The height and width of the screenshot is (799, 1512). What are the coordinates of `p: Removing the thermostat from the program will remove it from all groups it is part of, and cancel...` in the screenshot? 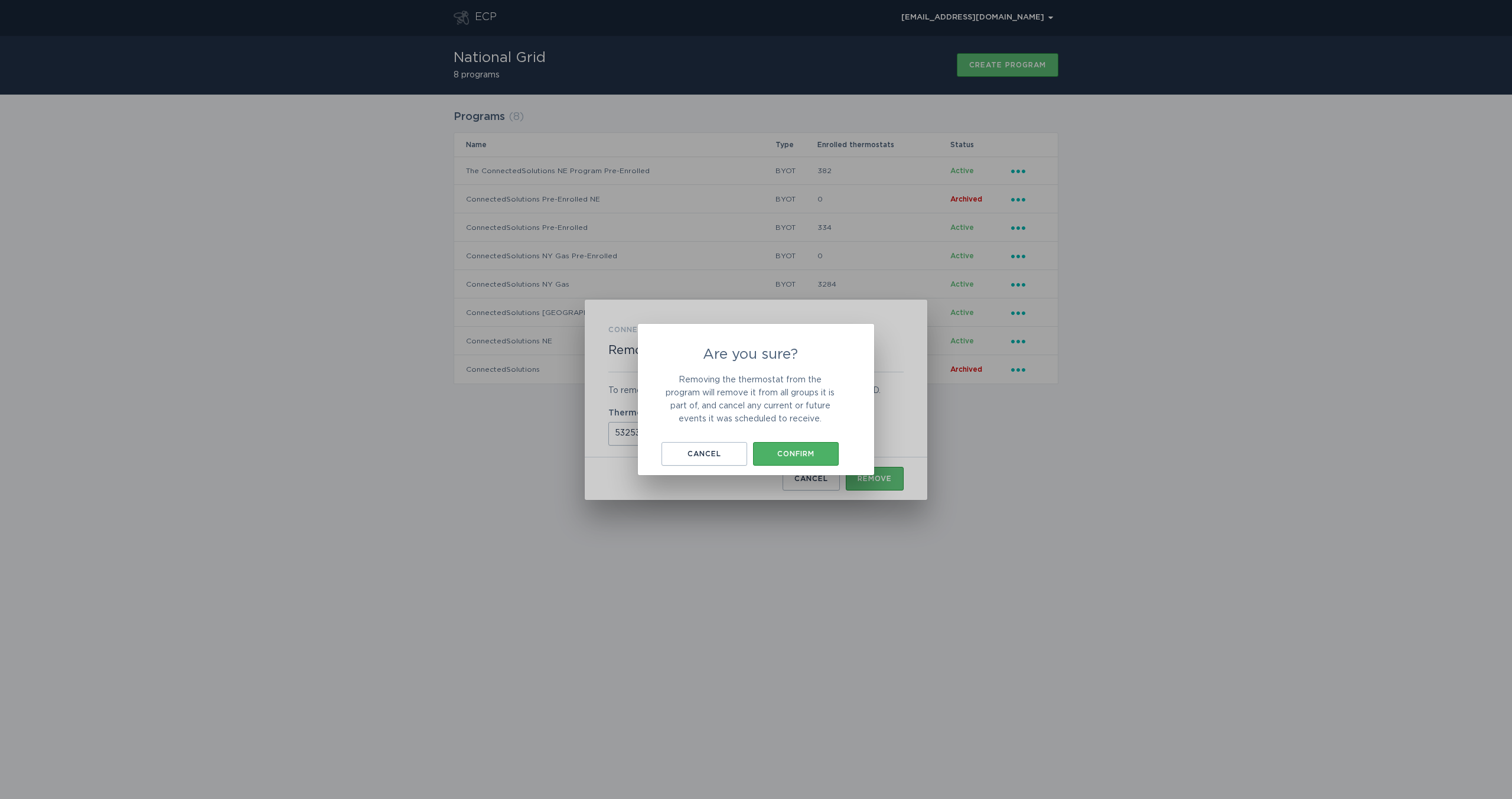 It's located at (750, 400).